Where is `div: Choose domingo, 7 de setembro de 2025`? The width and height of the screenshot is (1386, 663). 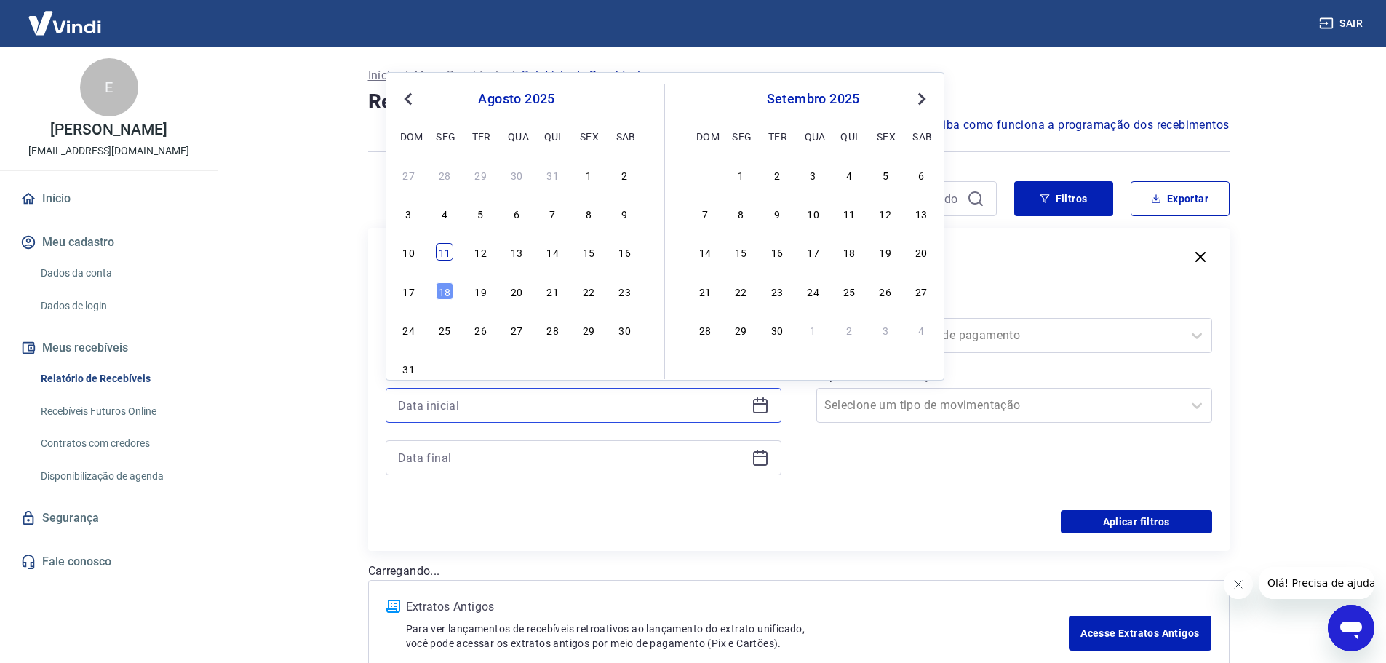 div: Choose domingo, 7 de setembro de 2025 is located at coordinates (705, 213).